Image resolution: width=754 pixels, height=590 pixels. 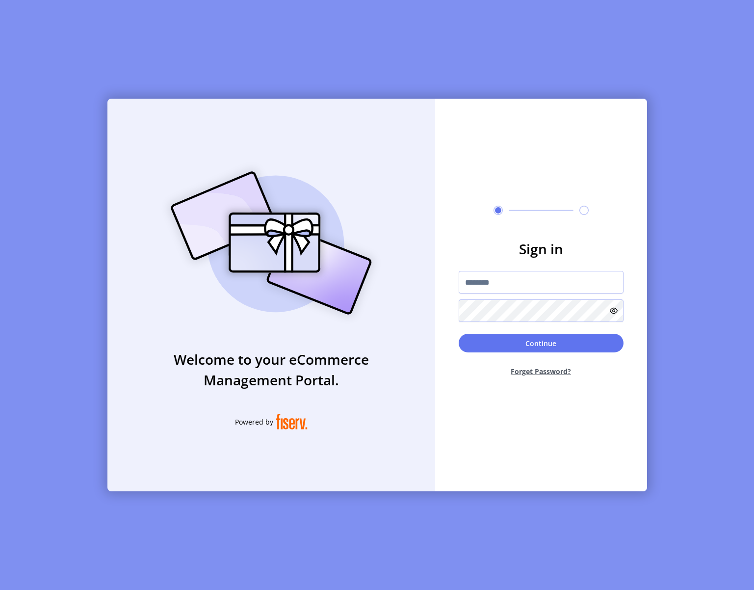 What do you see at coordinates (541, 371) in the screenshot?
I see `button: Forget Password?` at bounding box center [541, 371].